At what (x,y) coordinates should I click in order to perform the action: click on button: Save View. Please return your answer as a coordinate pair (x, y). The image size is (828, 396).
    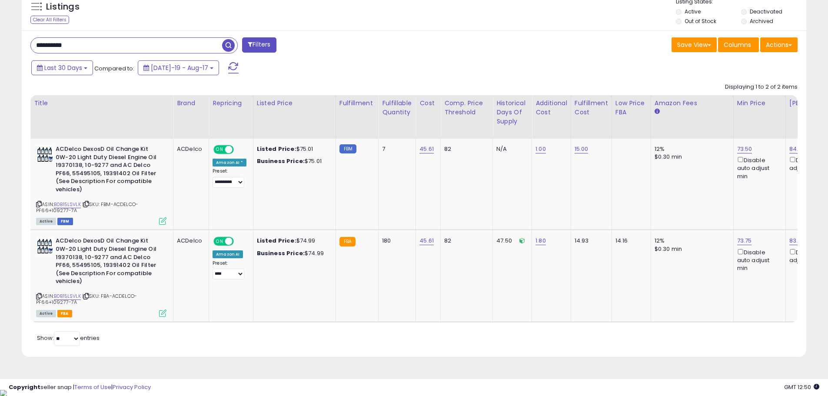
    Looking at the image, I should click on (694, 45).